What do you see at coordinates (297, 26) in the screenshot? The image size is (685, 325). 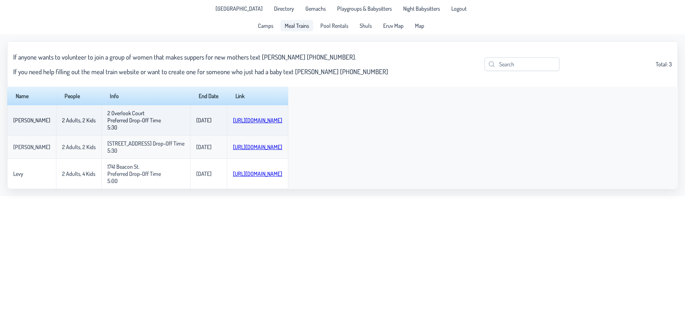 I see `span: Meal Trains` at bounding box center [297, 26].